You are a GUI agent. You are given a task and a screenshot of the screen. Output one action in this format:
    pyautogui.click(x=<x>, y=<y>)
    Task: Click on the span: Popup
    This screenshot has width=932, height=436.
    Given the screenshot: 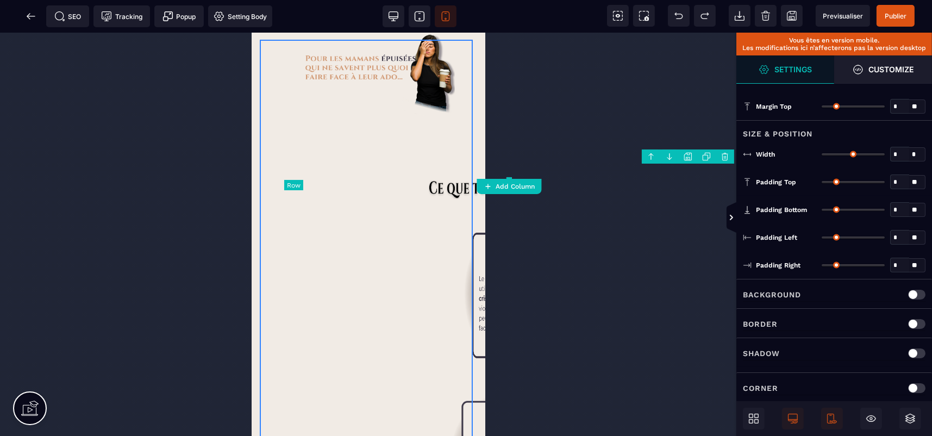 What is the action you would take?
    pyautogui.click(x=179, y=16)
    